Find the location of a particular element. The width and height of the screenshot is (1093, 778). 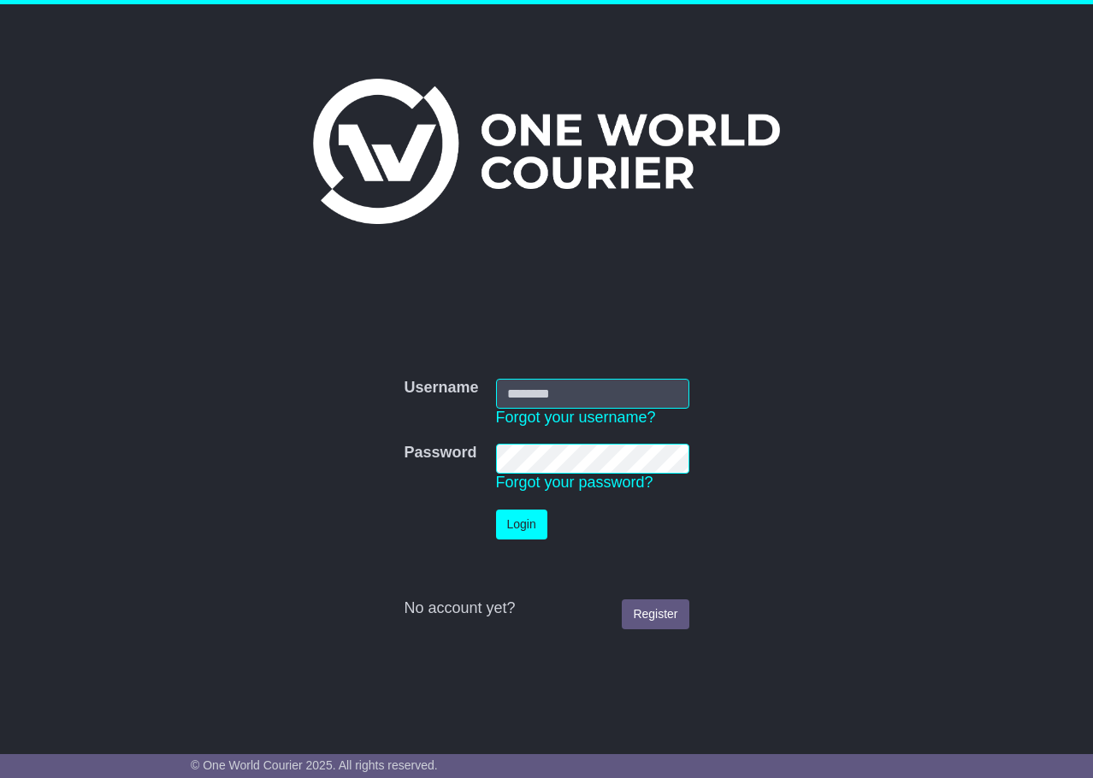

a: Forgot your password? is located at coordinates (575, 482).